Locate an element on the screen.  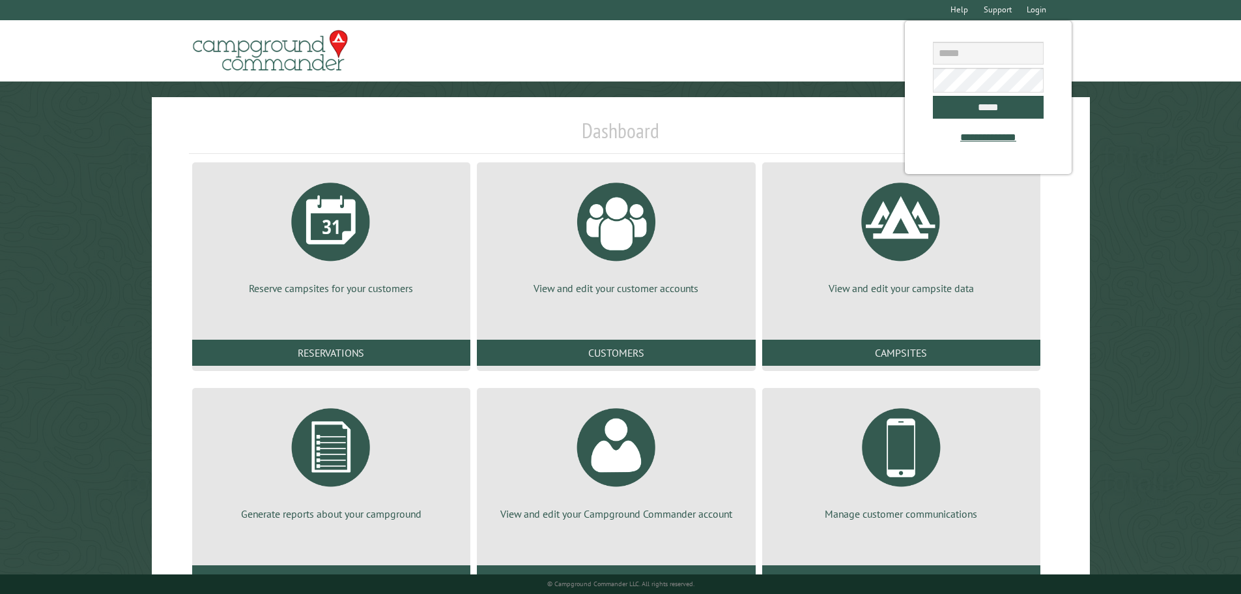
a: Reserve campsites for your customers is located at coordinates (331, 234).